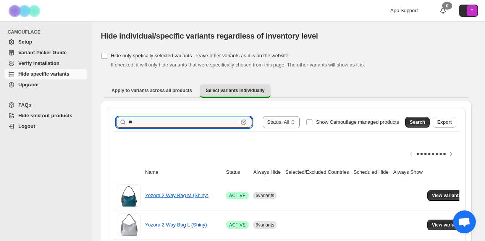 Image resolution: width=485 pixels, height=241 pixels. Describe the element at coordinates (46, 105) in the screenshot. I see `a: FAQs` at that location.